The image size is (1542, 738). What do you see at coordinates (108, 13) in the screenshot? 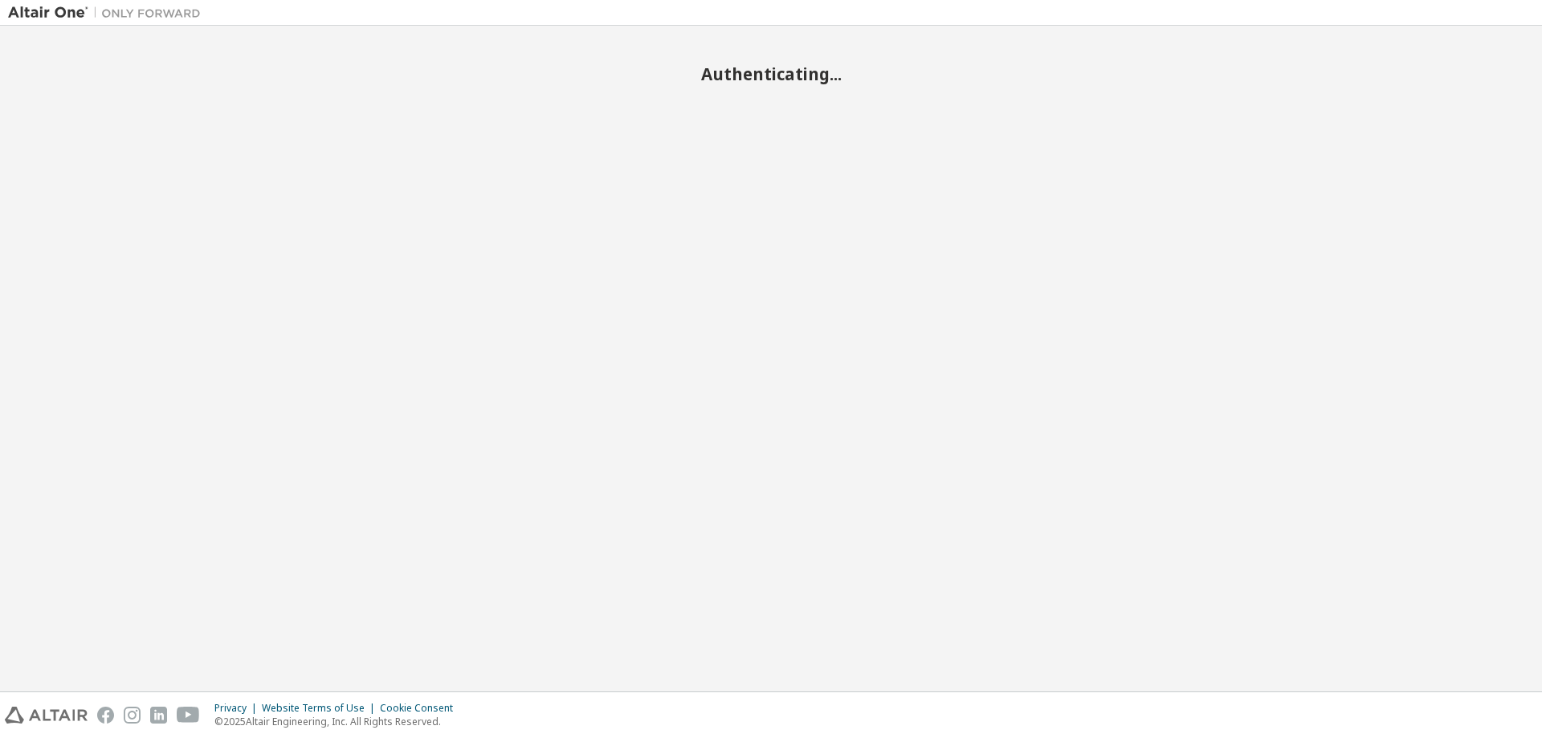
I see `img: Altair One` at bounding box center [108, 13].